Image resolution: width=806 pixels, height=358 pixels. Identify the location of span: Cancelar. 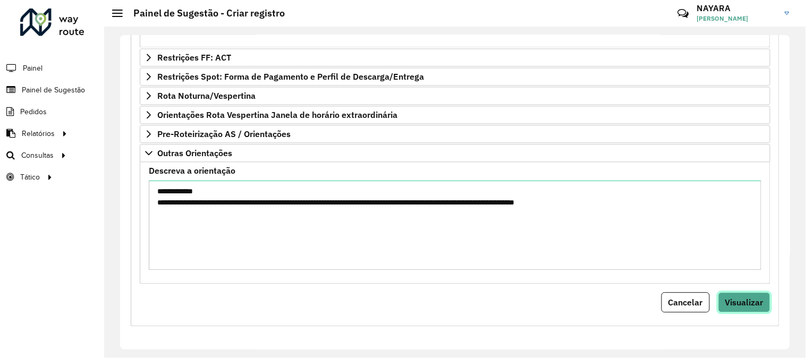
(685, 302).